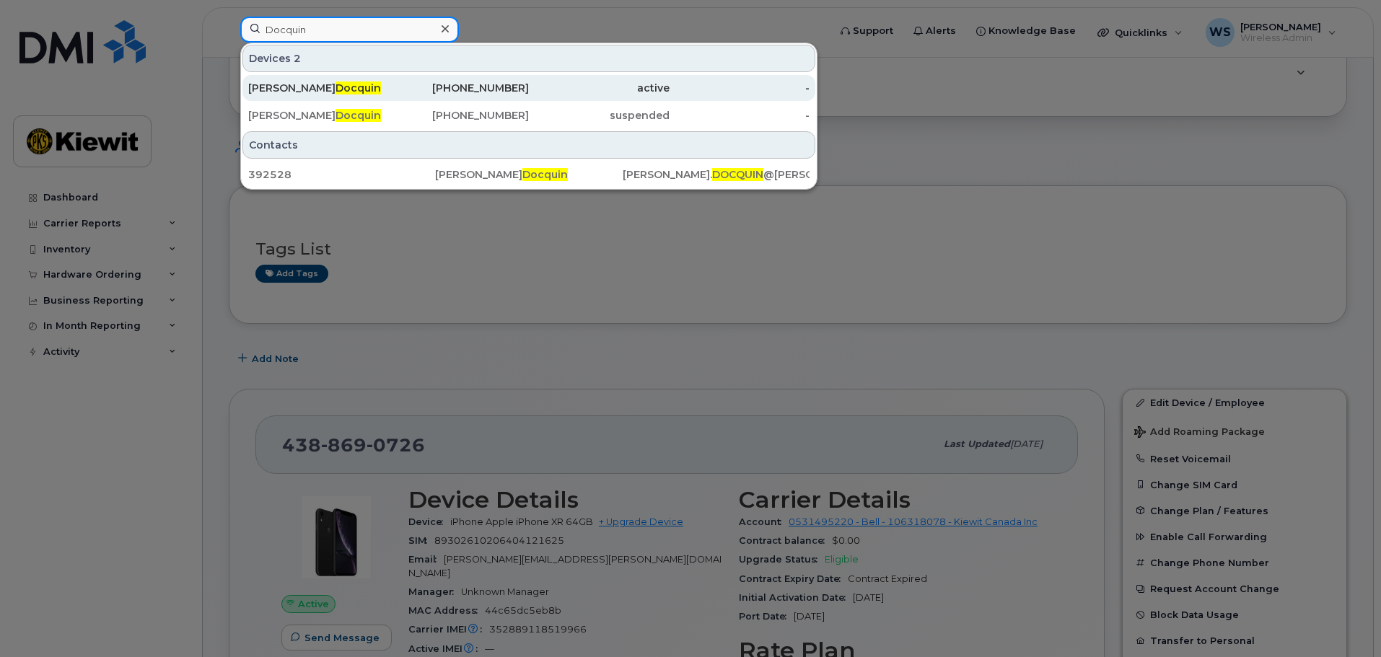  What do you see at coordinates (529, 58) in the screenshot?
I see `div: Devices` at bounding box center [529, 58].